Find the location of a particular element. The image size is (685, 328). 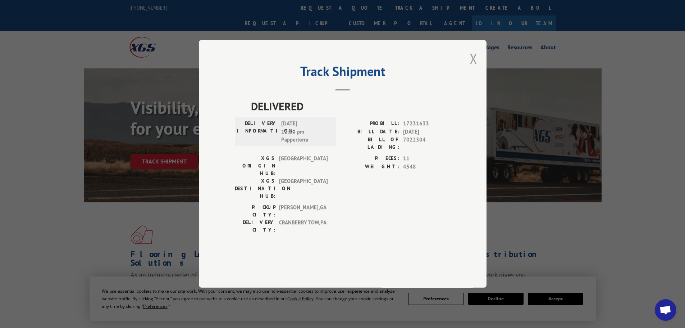

label: DELIVERY INFORMATION: is located at coordinates (257, 132).